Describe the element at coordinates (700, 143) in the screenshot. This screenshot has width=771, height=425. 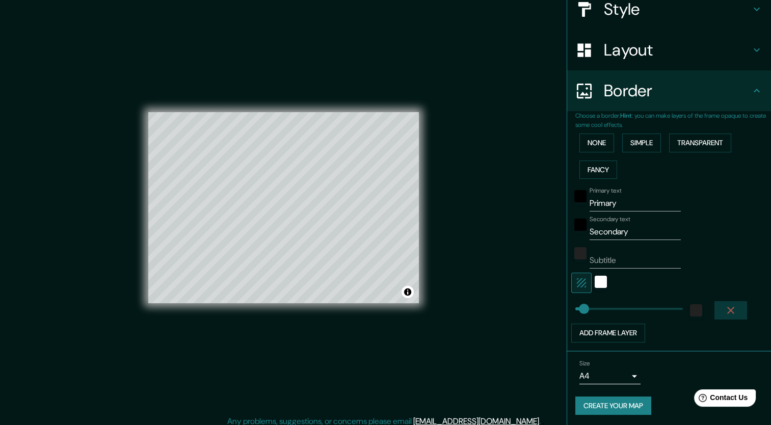
I see `button: Transparent` at that location.